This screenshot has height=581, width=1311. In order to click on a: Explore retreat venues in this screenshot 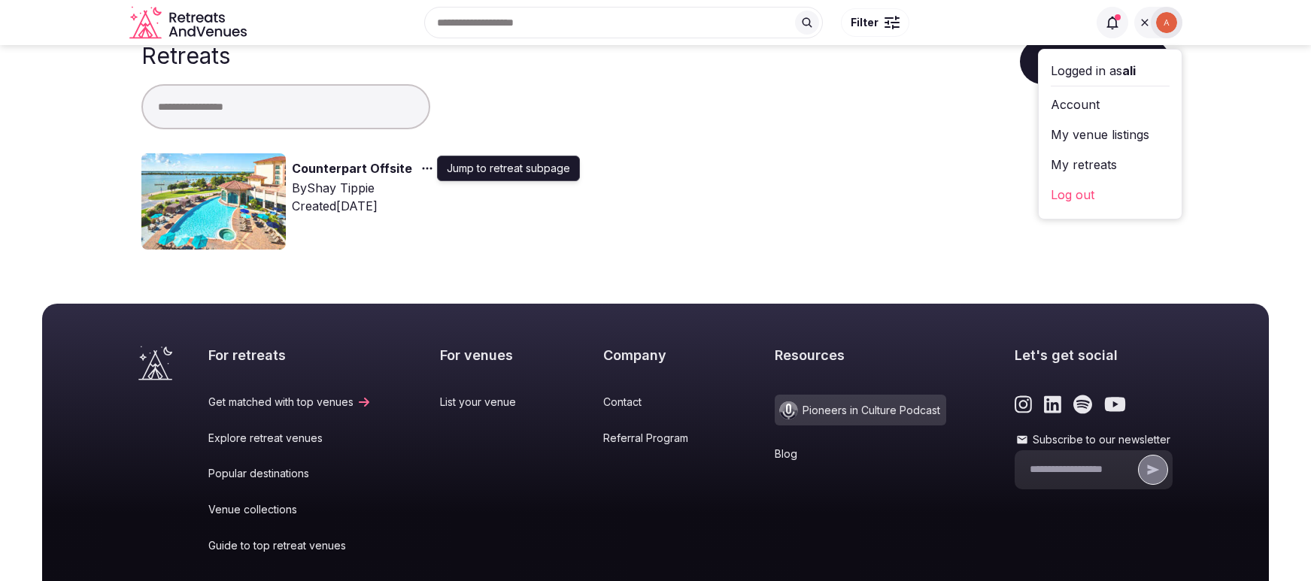, I will do `click(289, 438)`.